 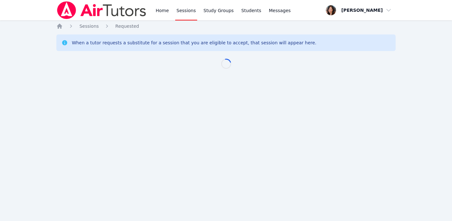 I want to click on img: Air Tutors, so click(x=101, y=10).